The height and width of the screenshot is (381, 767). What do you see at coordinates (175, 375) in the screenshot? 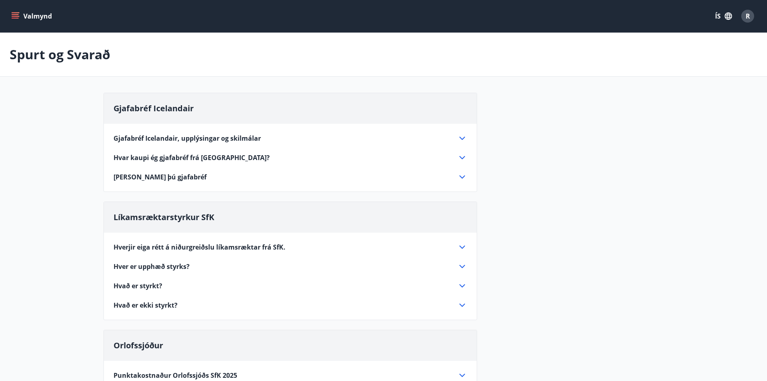
I see `span: Punktakostnaður Orlofssjóðs SfK 2025` at bounding box center [175, 375].